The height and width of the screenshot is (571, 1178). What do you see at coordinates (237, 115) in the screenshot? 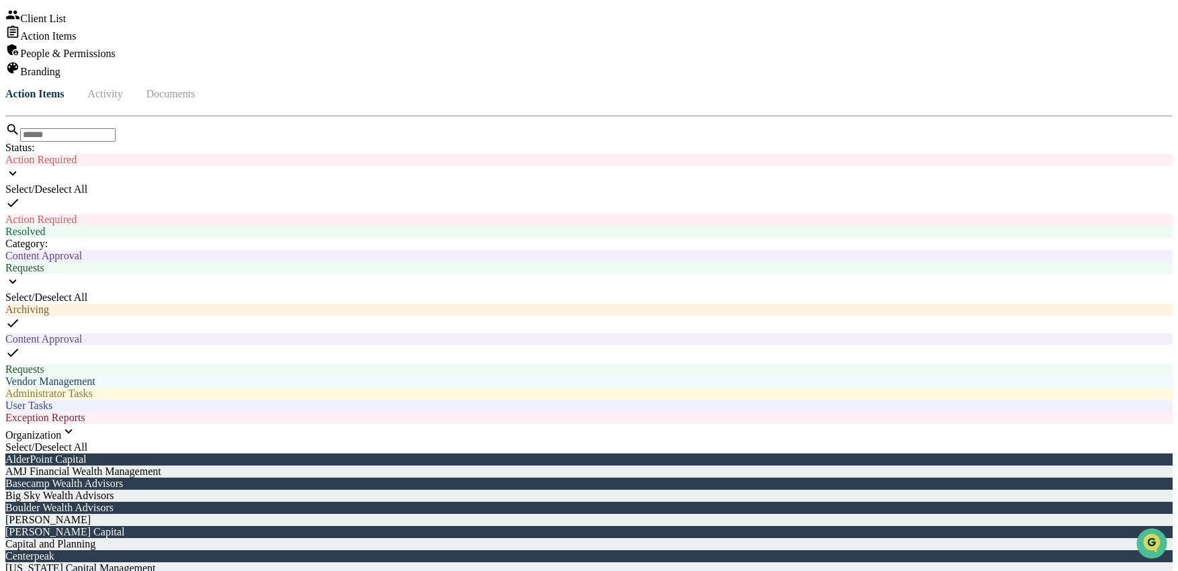
I see `button: Start new chat` at bounding box center [237, 115].